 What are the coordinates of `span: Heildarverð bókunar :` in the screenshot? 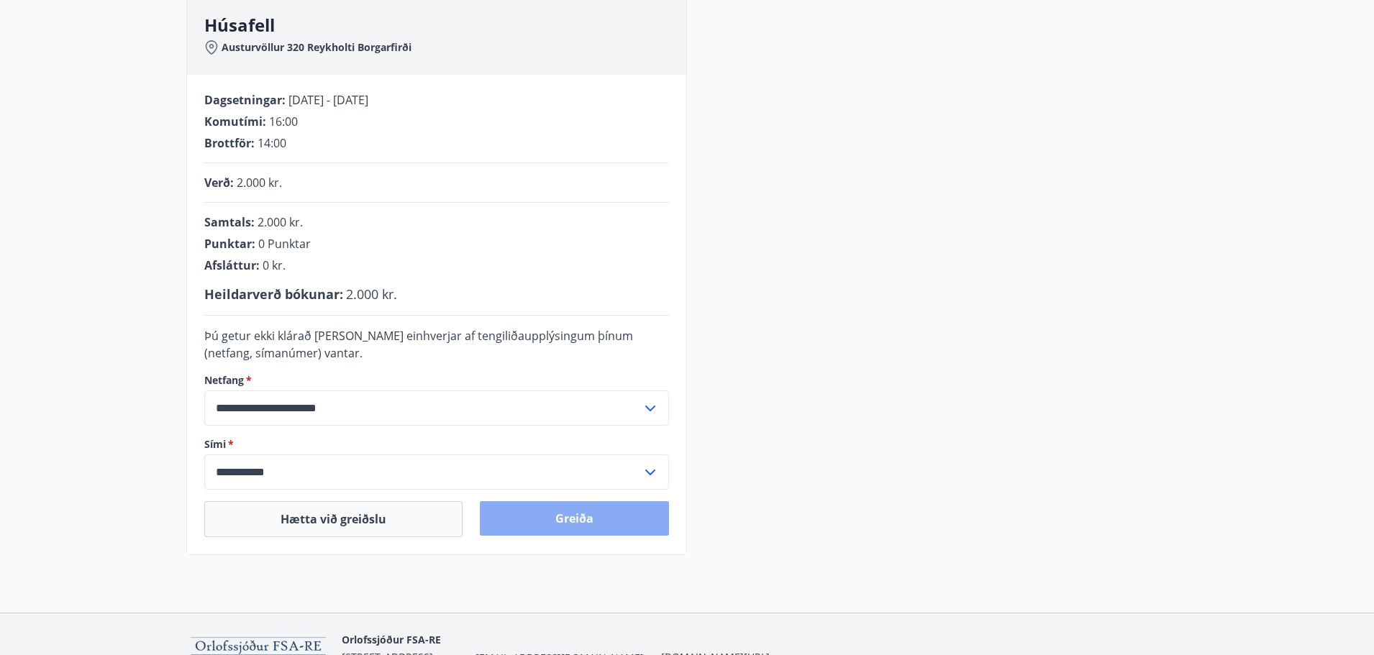 It's located at (273, 294).